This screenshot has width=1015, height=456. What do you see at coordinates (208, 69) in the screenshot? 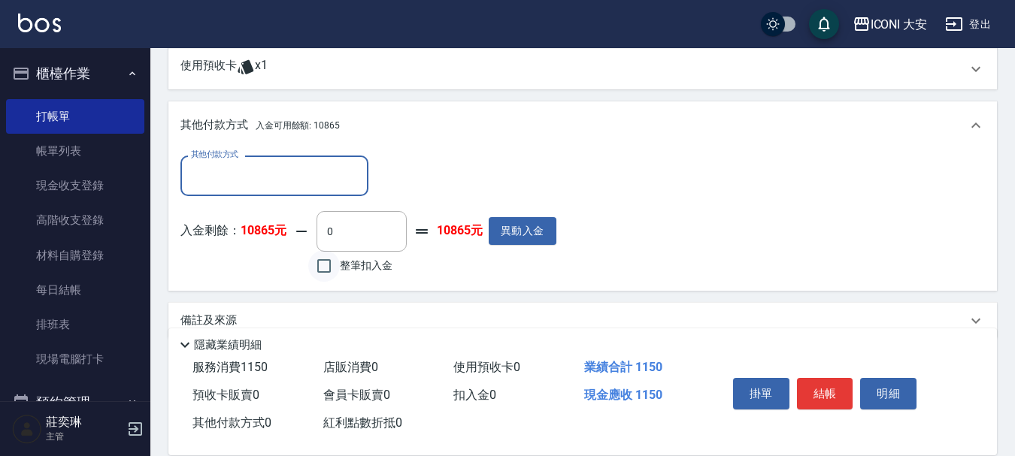
I see `p: 使用預收卡` at bounding box center [208, 69].